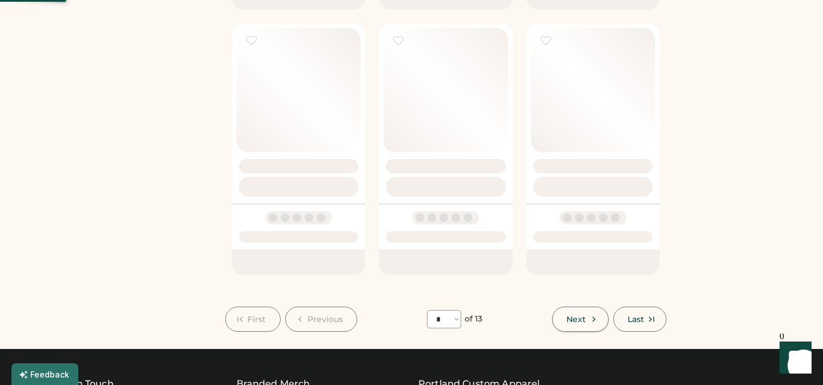 The image size is (823, 385). Describe the element at coordinates (580, 319) in the screenshot. I see `button: Next` at that location.